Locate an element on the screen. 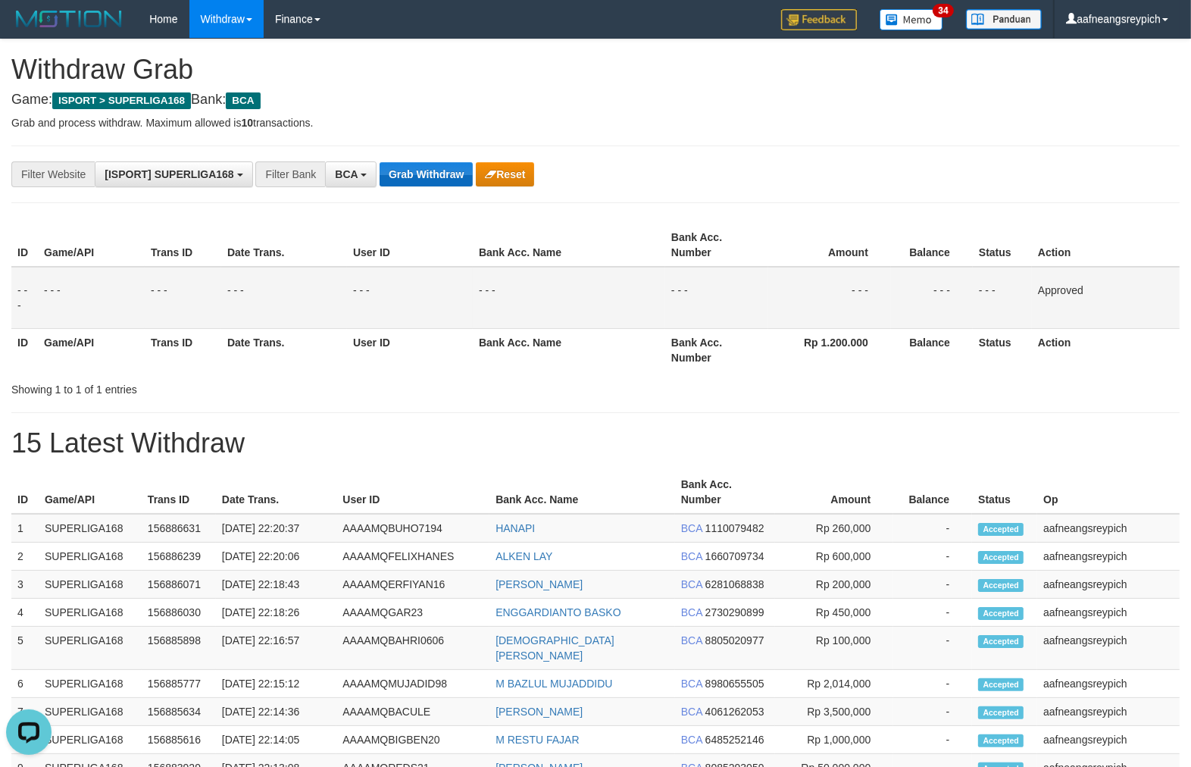 The image size is (1191, 767). a: ALKEN LAY is located at coordinates (523, 556).